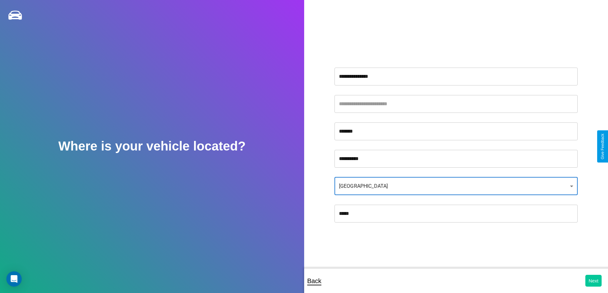  I want to click on h2: Where is your vehicle located?, so click(152, 146).